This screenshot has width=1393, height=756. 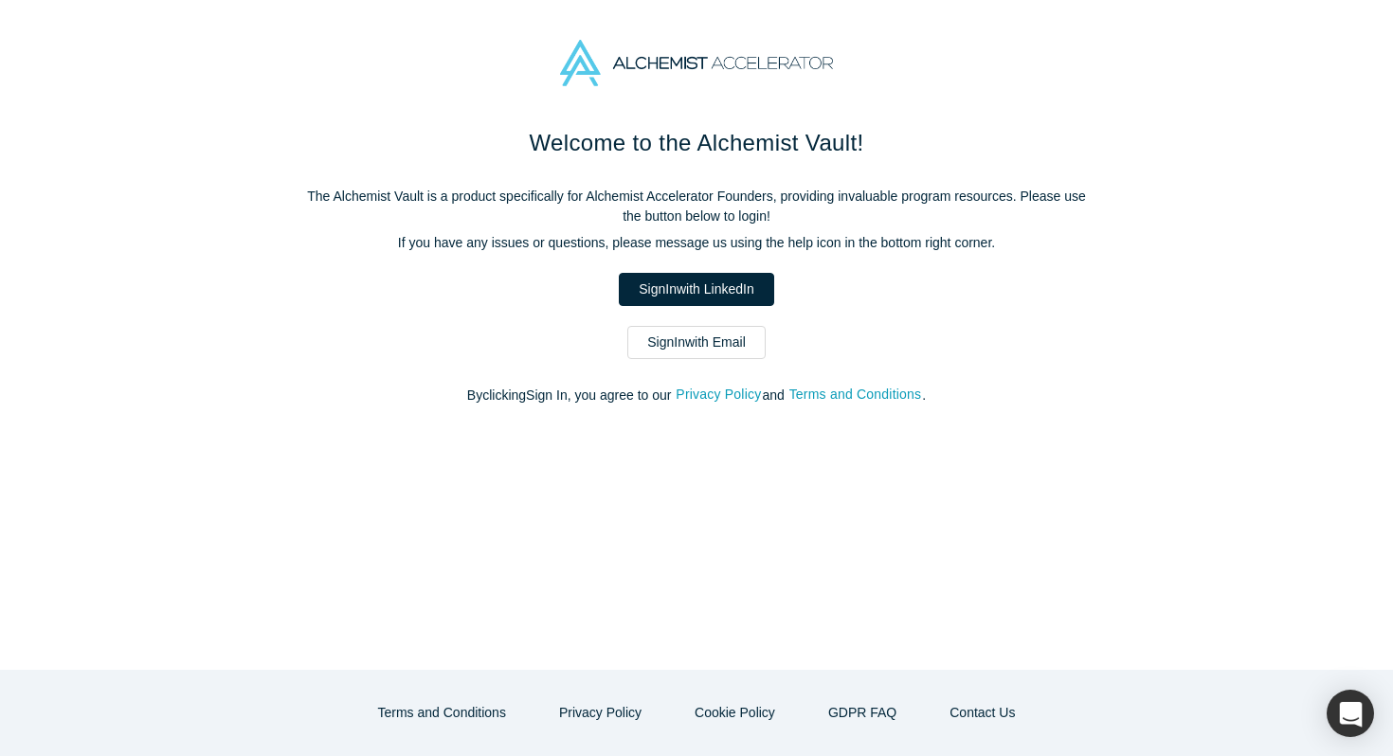 I want to click on a: SignInwith LinkedIn, so click(x=696, y=289).